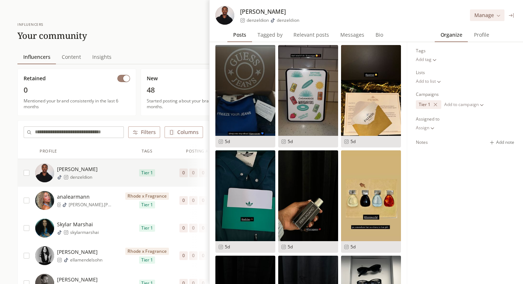  Describe the element at coordinates (152, 78) in the screenshot. I see `span: New` at that location.